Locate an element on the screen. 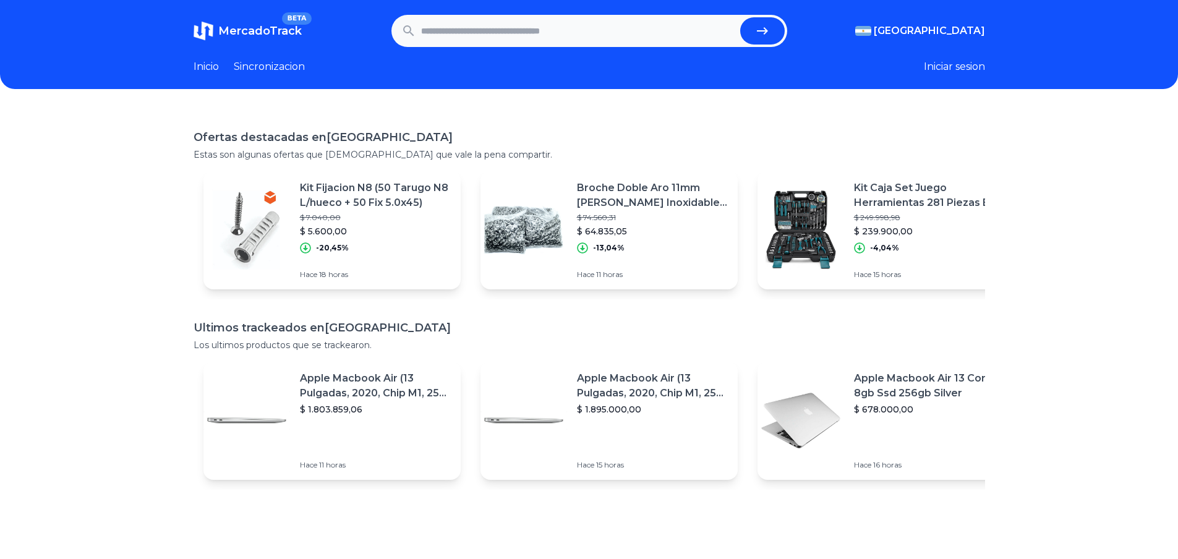  a: MercadoTrackBETA is located at coordinates (247, 31).